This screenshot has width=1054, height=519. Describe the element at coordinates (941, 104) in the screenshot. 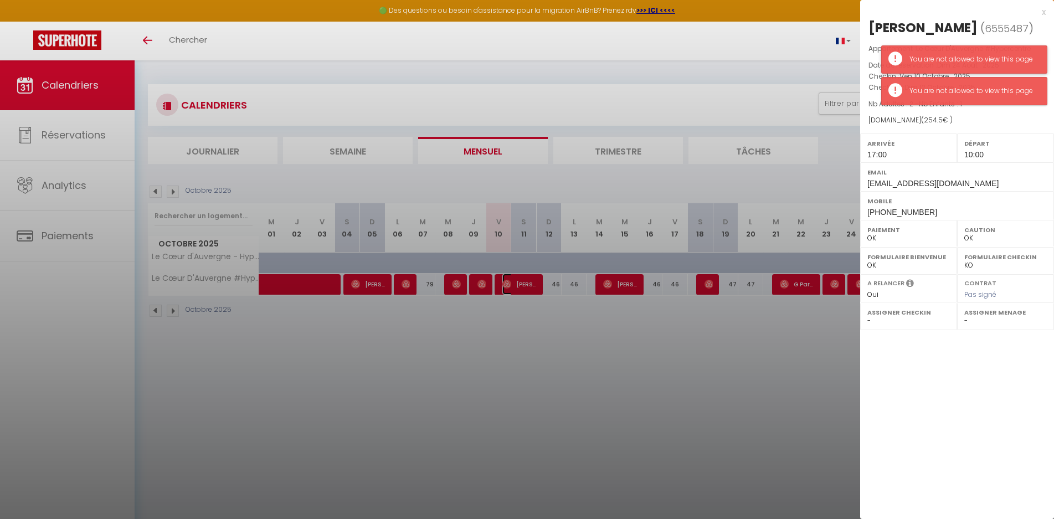

I see `span: Nb Enfants : 1` at that location.